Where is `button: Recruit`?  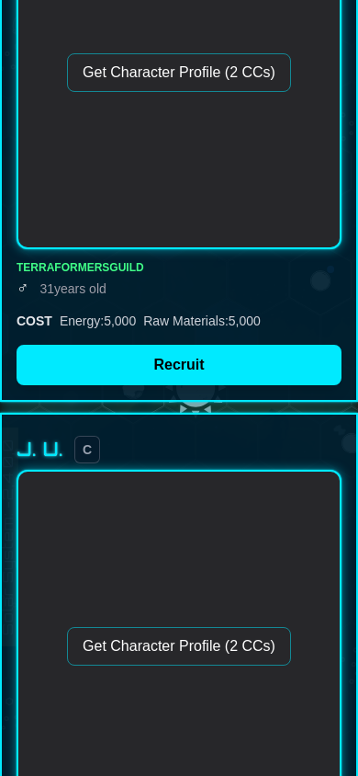 button: Recruit is located at coordinates (179, 365).